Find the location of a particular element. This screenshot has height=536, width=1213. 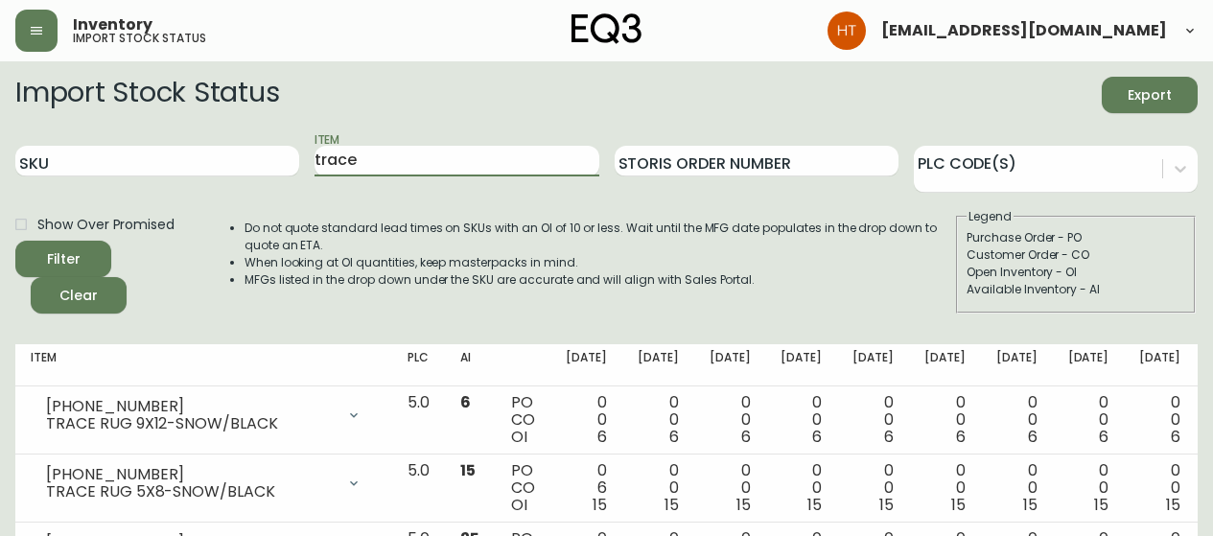

button: Clear is located at coordinates (79, 295).